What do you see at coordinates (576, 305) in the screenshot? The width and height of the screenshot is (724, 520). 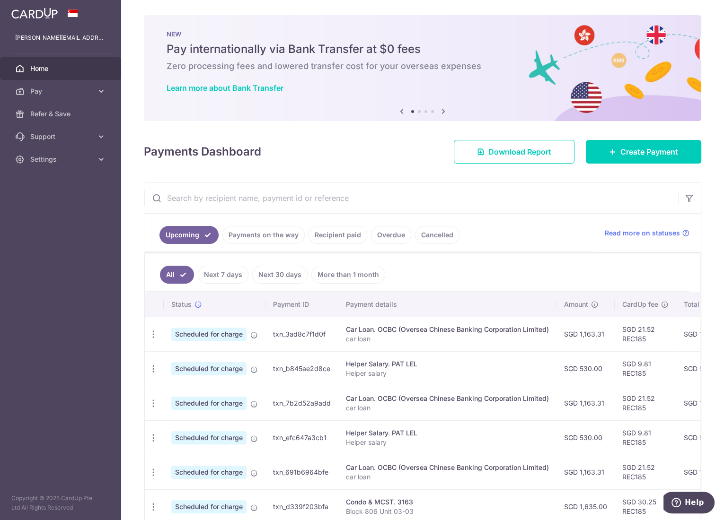 I see `span: Amount` at bounding box center [576, 305].